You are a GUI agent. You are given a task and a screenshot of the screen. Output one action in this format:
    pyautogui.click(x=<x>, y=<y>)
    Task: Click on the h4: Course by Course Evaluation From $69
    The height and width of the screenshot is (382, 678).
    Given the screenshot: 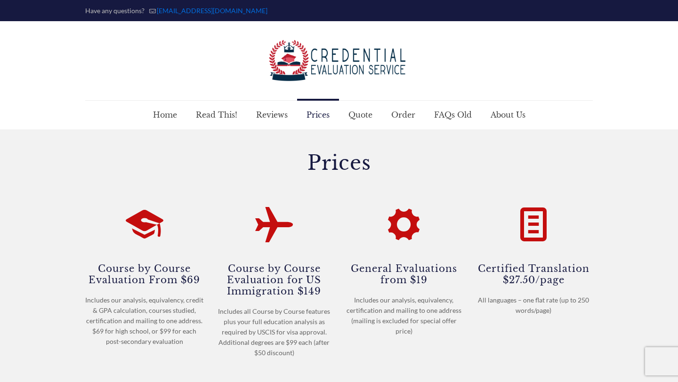 What is the action you would take?
    pyautogui.click(x=144, y=274)
    